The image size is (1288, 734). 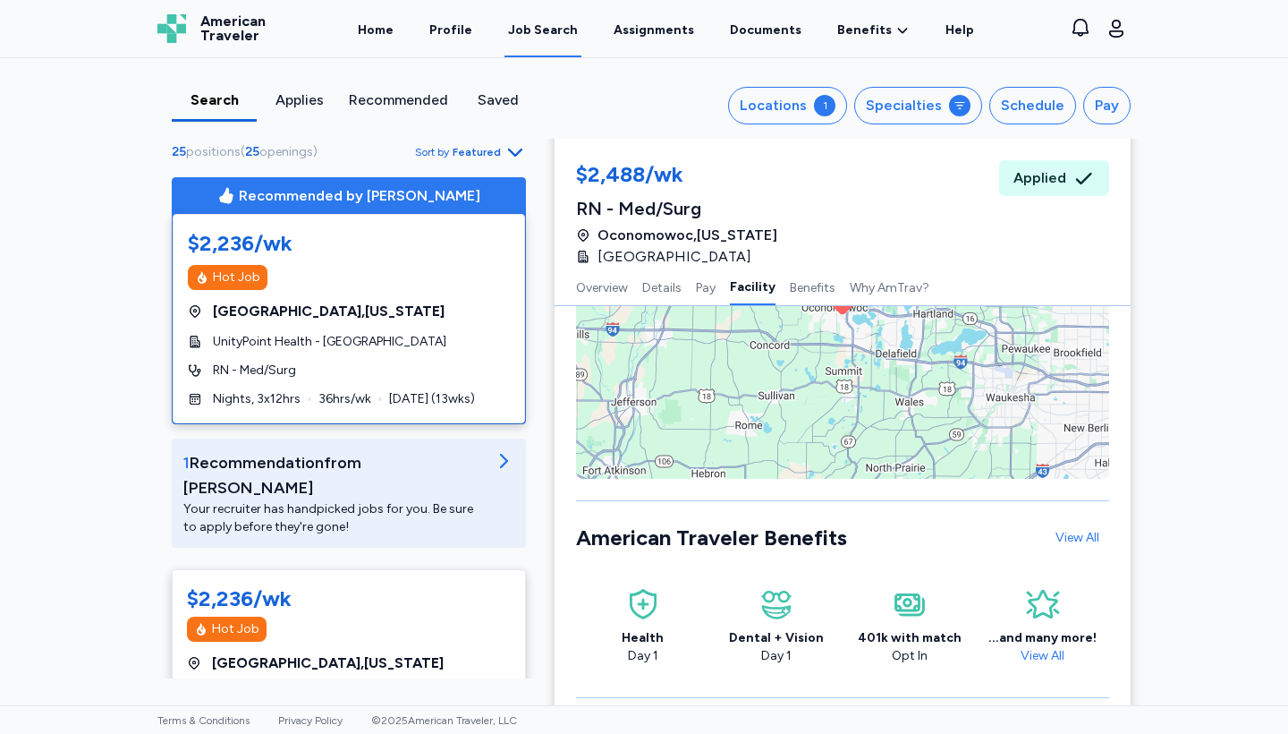 What do you see at coordinates (186, 463) in the screenshot?
I see `span: 1` at bounding box center [186, 463].